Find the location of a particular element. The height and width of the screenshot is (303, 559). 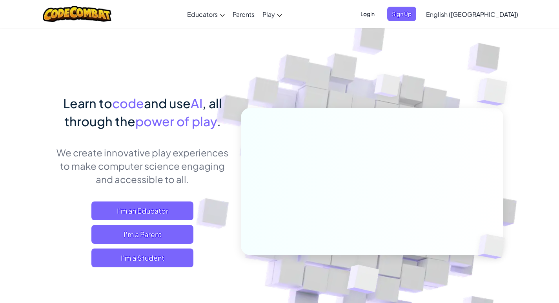

a: Educators is located at coordinates (206, 14).